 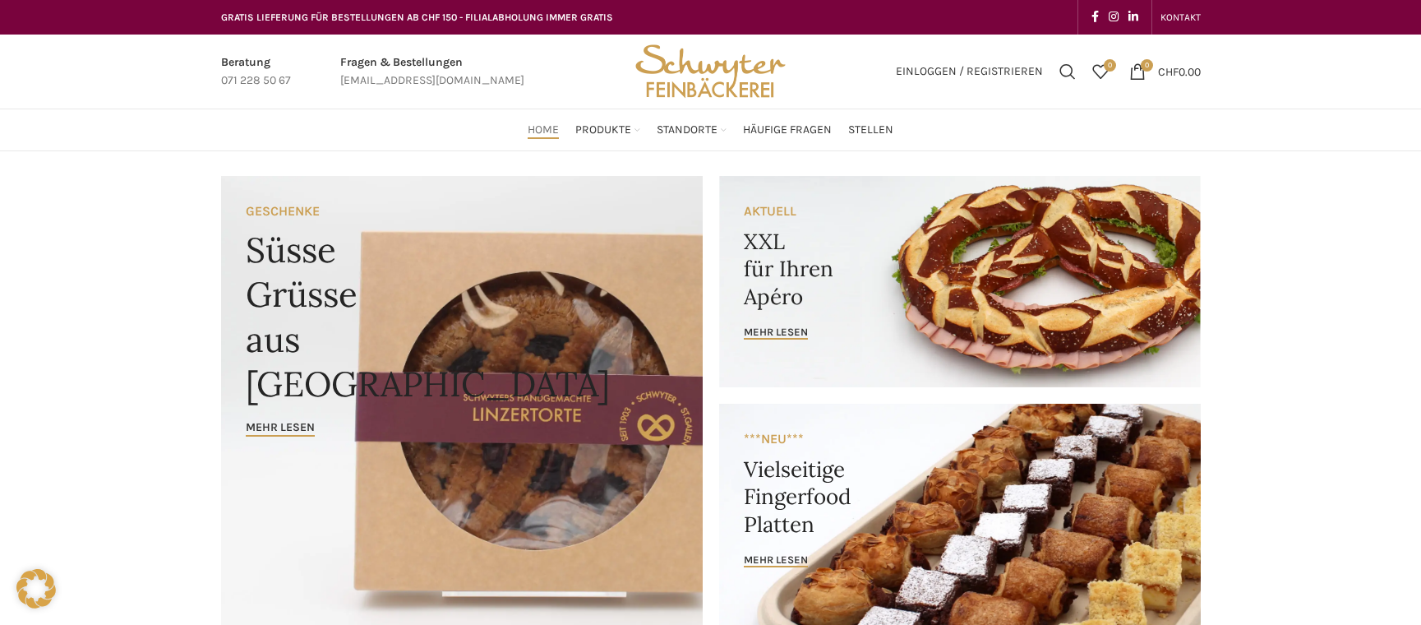 I want to click on a: Standorte, so click(x=691, y=130).